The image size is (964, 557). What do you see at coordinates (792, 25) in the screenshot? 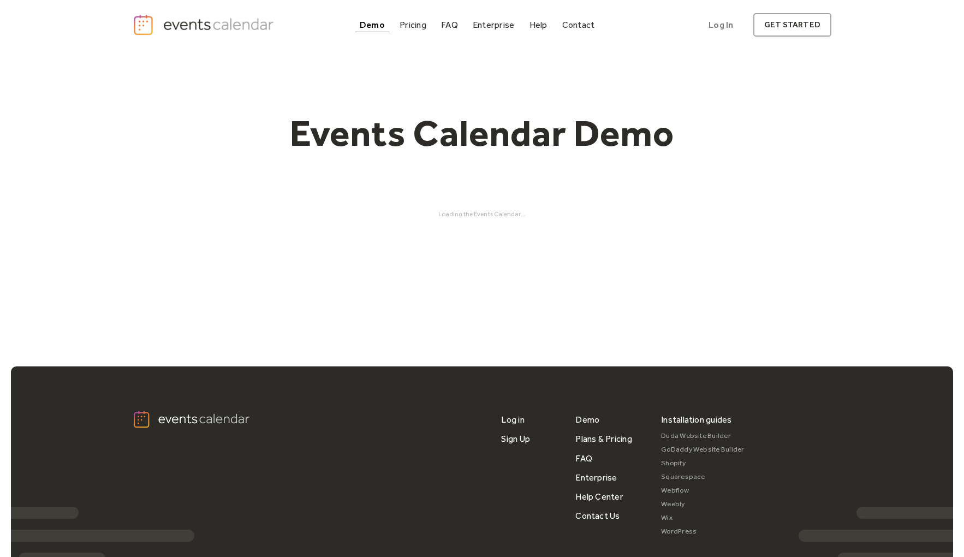
I see `a: get started` at bounding box center [792, 25].